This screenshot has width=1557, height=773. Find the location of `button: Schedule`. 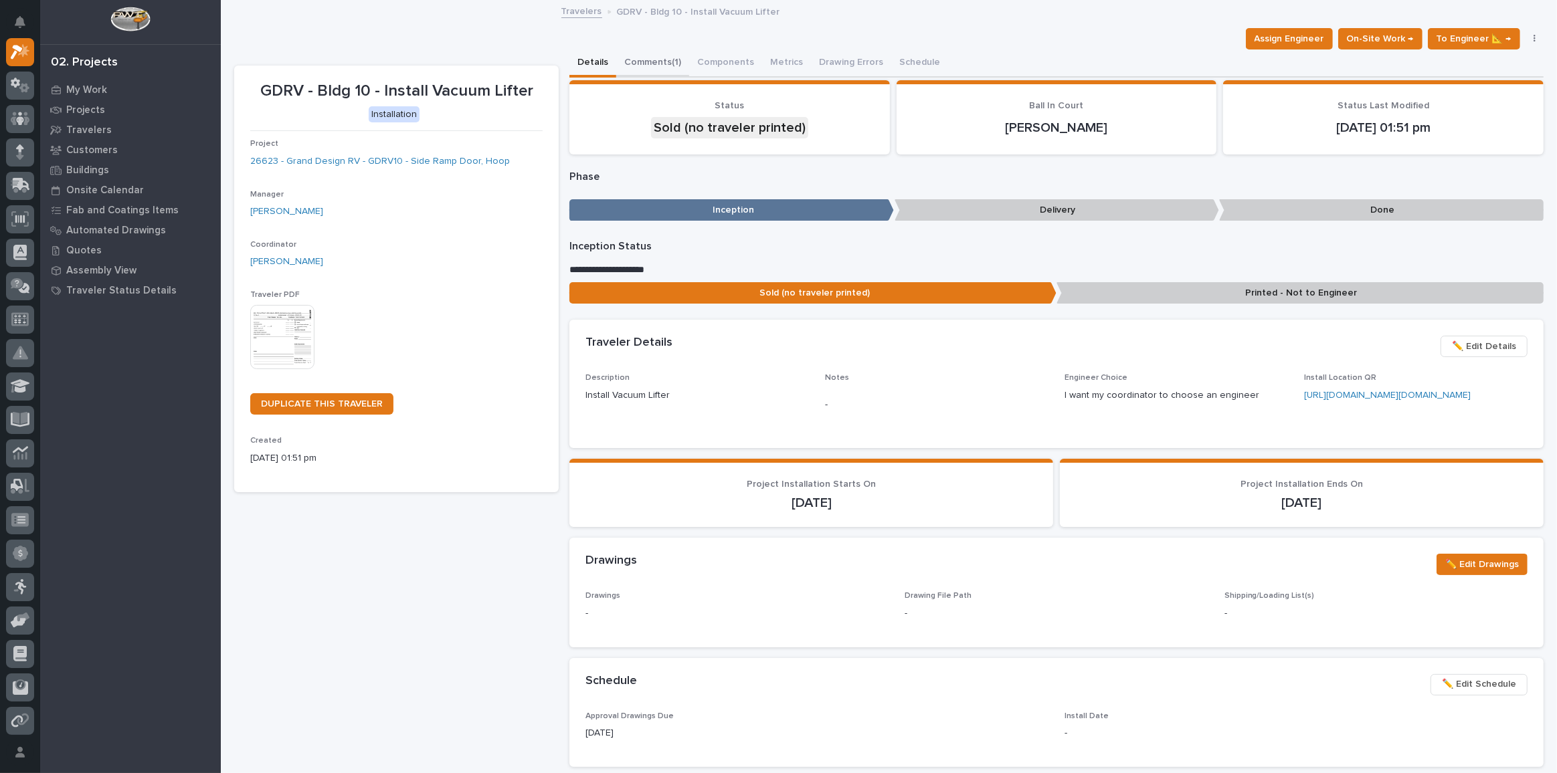

button: Schedule is located at coordinates (919, 64).